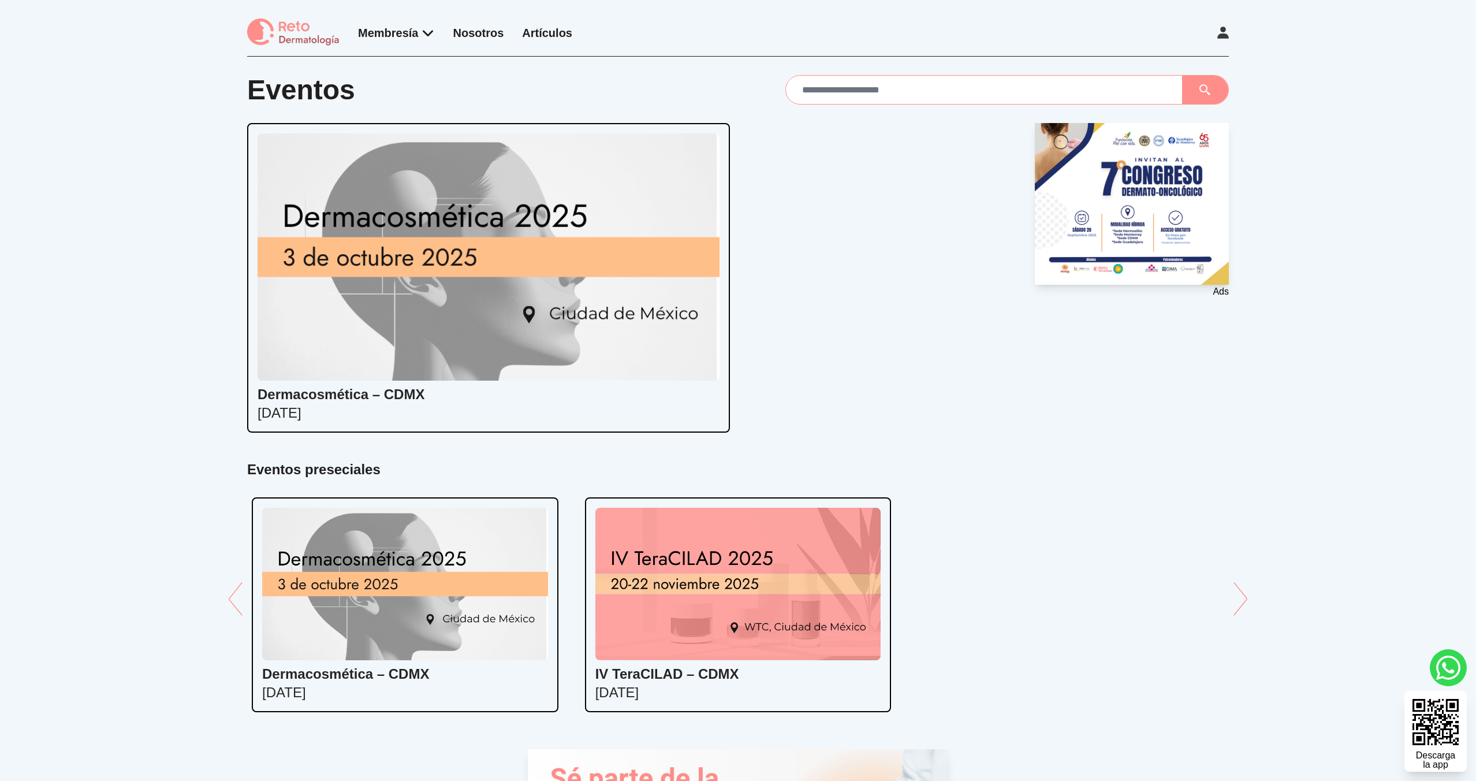 The width and height of the screenshot is (1476, 781). What do you see at coordinates (301, 90) in the screenshot?
I see `h1: Eventos` at bounding box center [301, 90].